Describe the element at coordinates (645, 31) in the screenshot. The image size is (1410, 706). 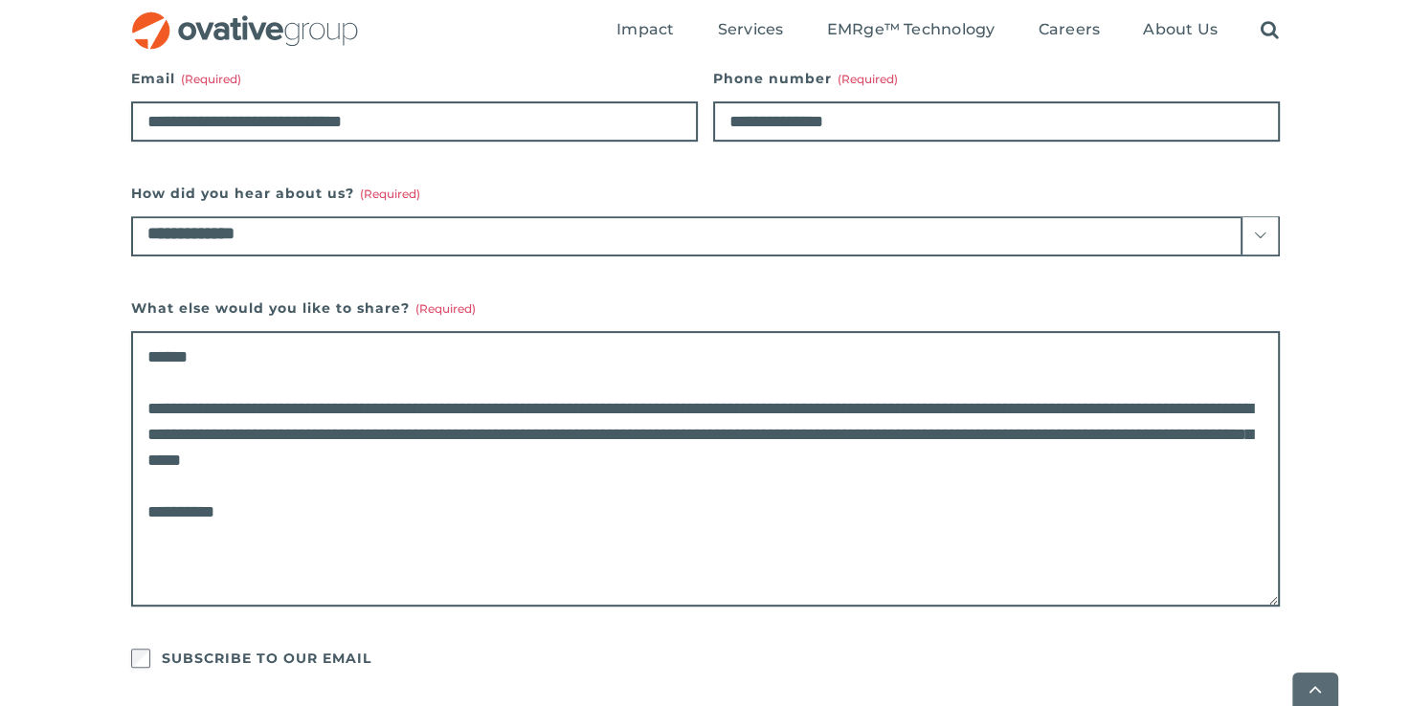
I see `a: Impact` at that location.